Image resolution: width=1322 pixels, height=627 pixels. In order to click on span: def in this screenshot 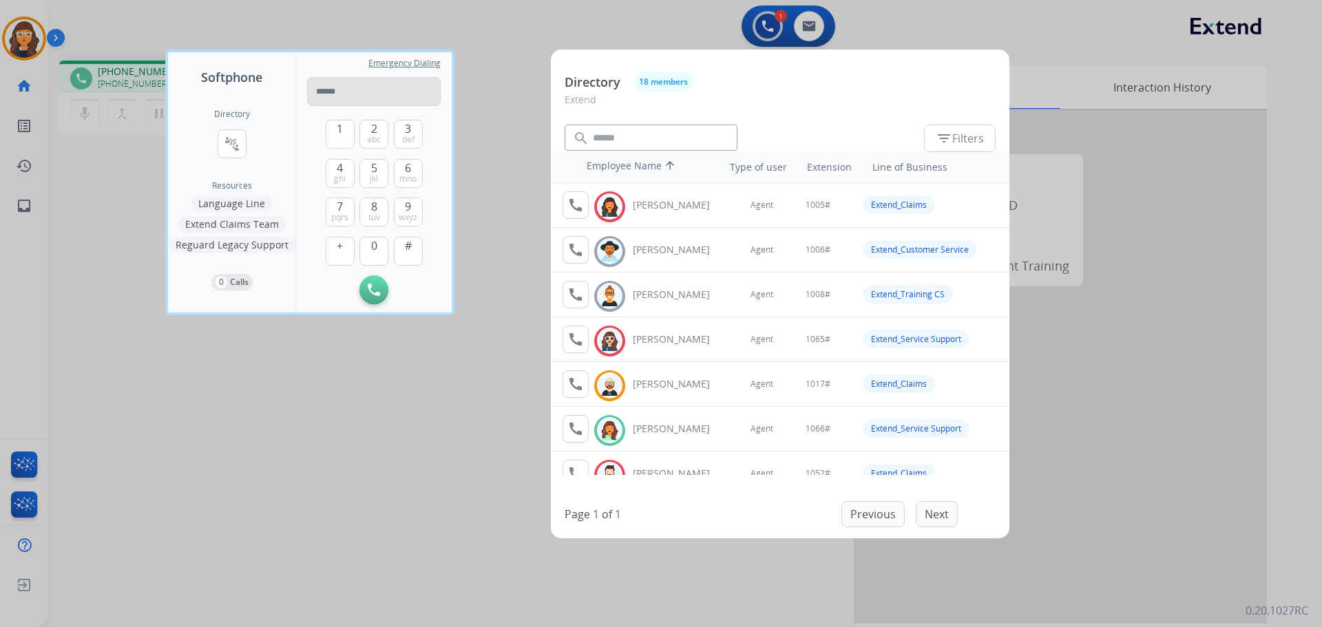, I will do `click(408, 140)`.